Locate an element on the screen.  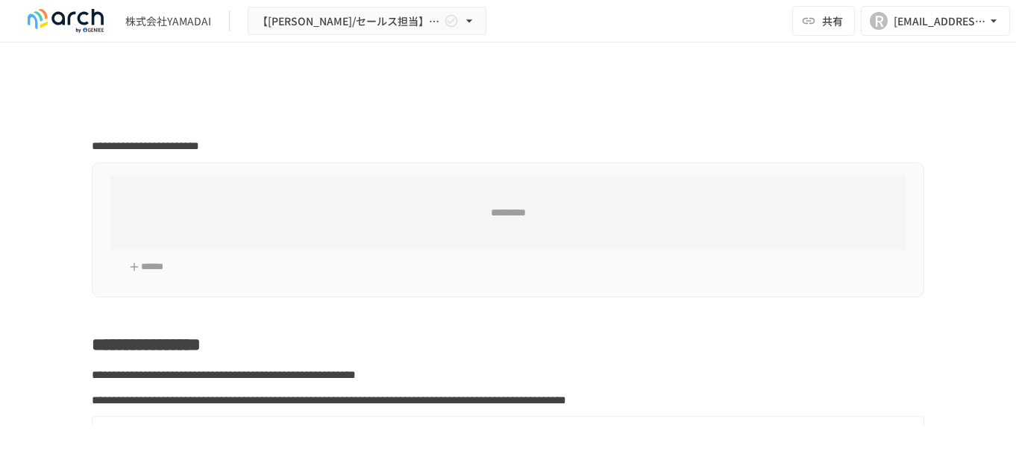
div: 株式会社YAMADAI is located at coordinates (168, 21).